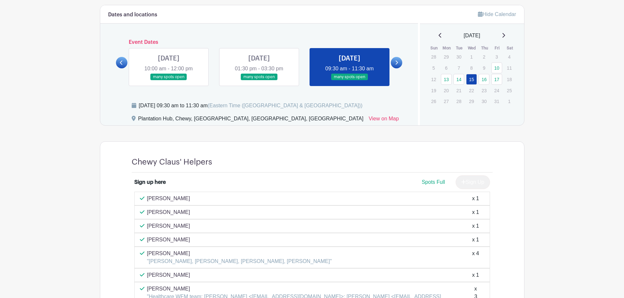  I want to click on th: Sun, so click(434, 48).